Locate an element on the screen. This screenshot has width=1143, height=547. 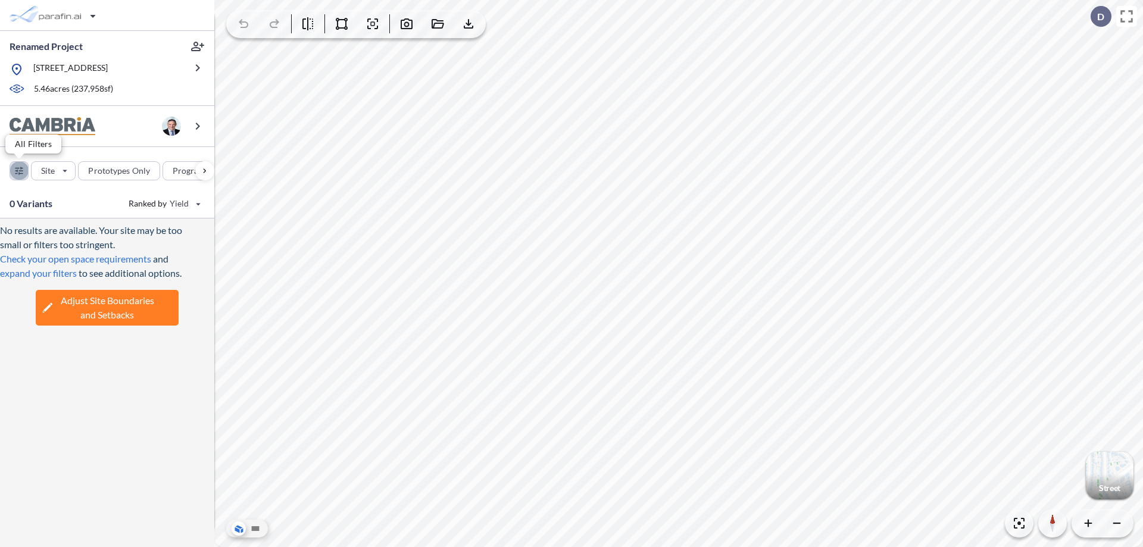
p: Renamed Project is located at coordinates (46, 46).